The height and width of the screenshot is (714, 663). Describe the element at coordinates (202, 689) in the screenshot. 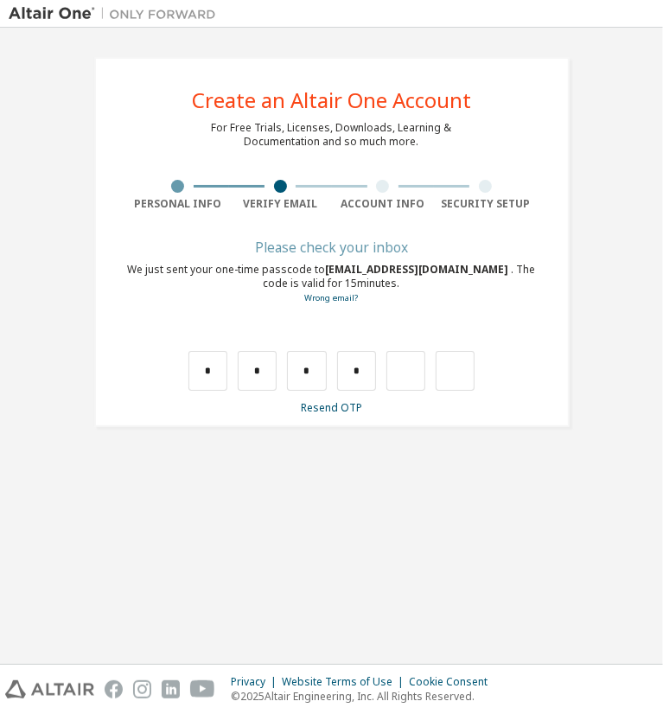

I see `img: youtube.svg` at that location.